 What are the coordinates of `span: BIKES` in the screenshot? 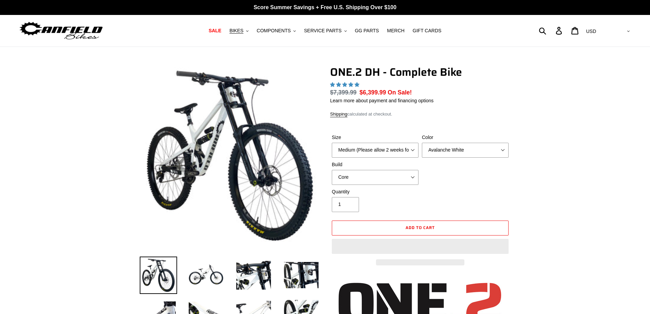 It's located at (236, 31).